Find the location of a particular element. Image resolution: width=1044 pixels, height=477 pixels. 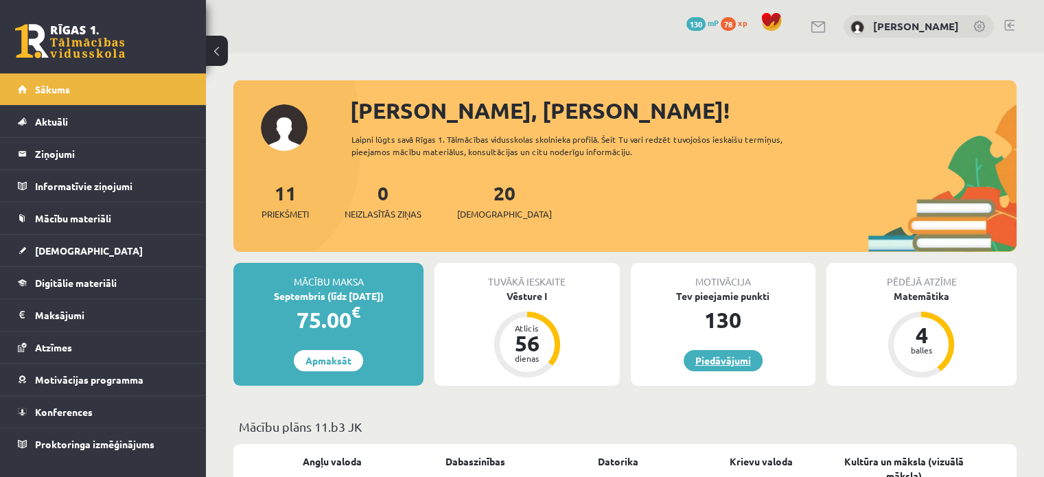

a: 11Priekšmeti is located at coordinates (285, 200).